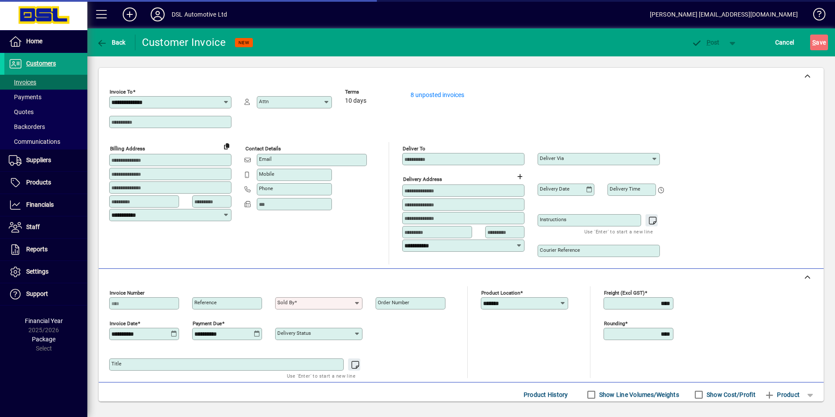 The width and height of the screenshot is (835, 417). Describe the element at coordinates (708, 42) in the screenshot. I see `span: P` at that location.